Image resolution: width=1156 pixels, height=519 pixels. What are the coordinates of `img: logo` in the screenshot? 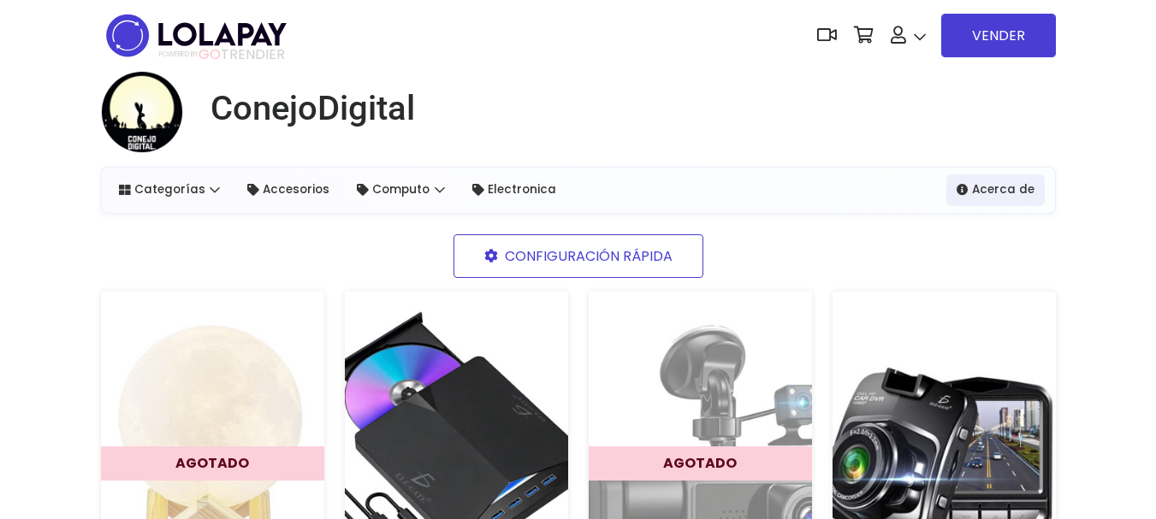 It's located at (196, 35).